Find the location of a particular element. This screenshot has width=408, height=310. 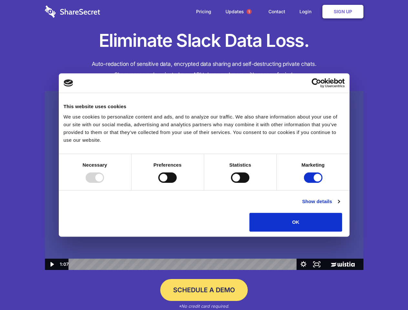

strong: Preferences is located at coordinates (167, 165).